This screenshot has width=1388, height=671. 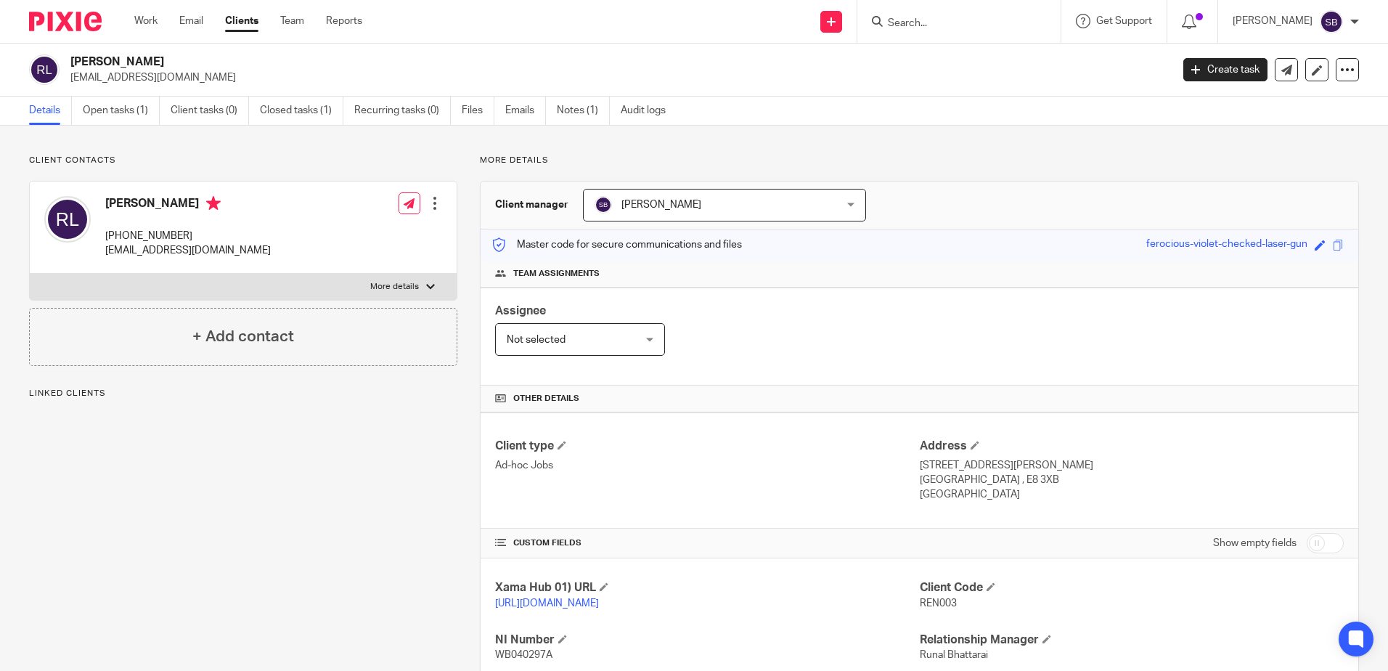 I want to click on h4: + Add contact, so click(x=243, y=336).